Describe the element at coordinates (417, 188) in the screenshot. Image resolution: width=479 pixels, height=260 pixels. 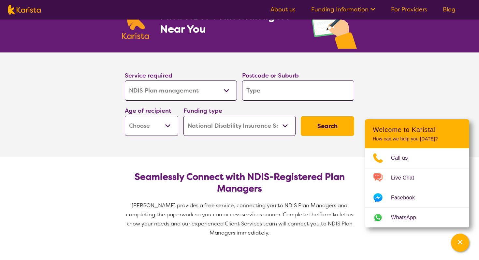
I see `ul: Choose channel` at that location.